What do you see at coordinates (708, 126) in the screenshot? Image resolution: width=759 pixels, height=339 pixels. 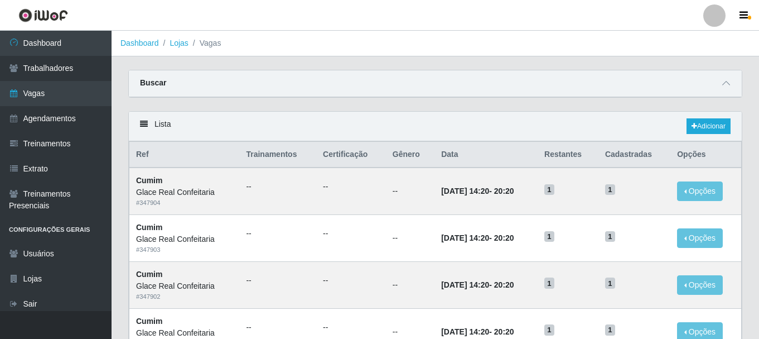 I see `a: Adicionar` at bounding box center [708, 126].